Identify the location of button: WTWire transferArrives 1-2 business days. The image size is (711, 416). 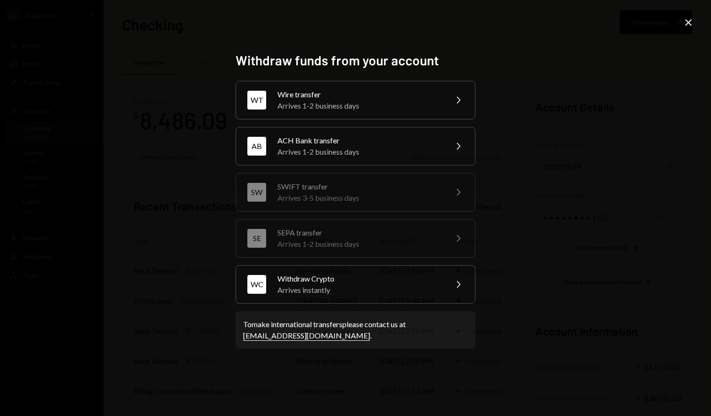
(355, 100).